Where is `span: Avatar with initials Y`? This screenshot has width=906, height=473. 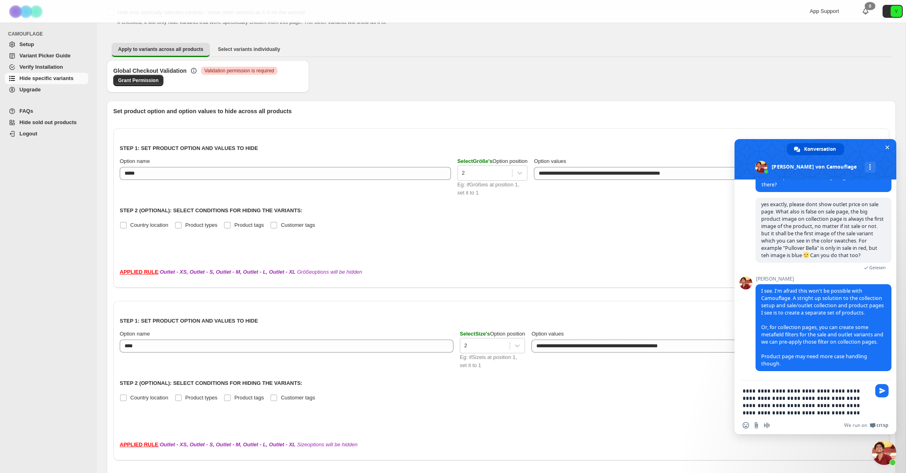
span: Avatar with initials Y is located at coordinates (896, 11).